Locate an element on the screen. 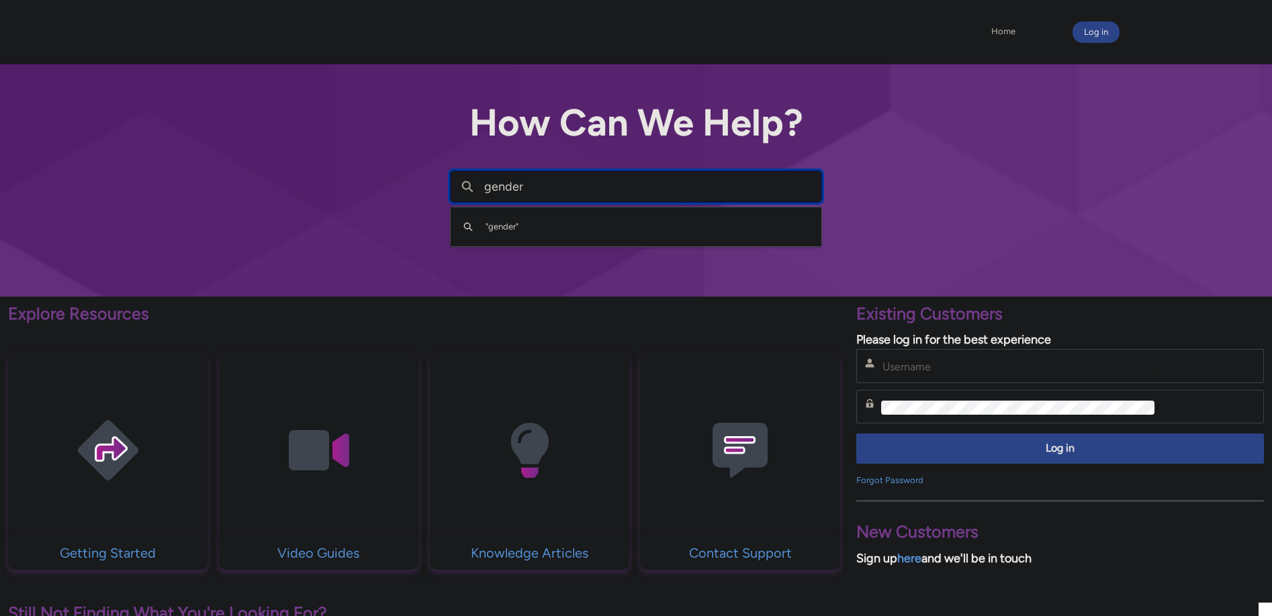  a: Video Guides is located at coordinates (318, 553).